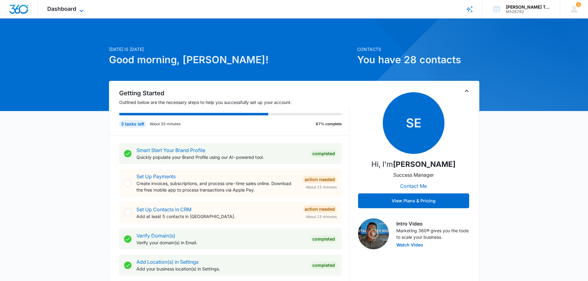  Describe the element at coordinates (528, 12) in the screenshot. I see `div: account id` at that location.